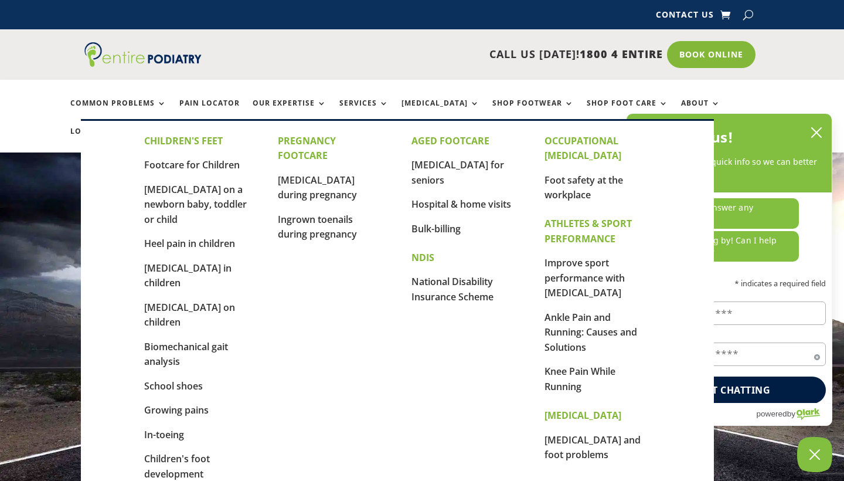 Image resolution: width=844 pixels, height=481 pixels. What do you see at coordinates (436, 229) in the screenshot?
I see `a: Bulk-billing` at bounding box center [436, 229].